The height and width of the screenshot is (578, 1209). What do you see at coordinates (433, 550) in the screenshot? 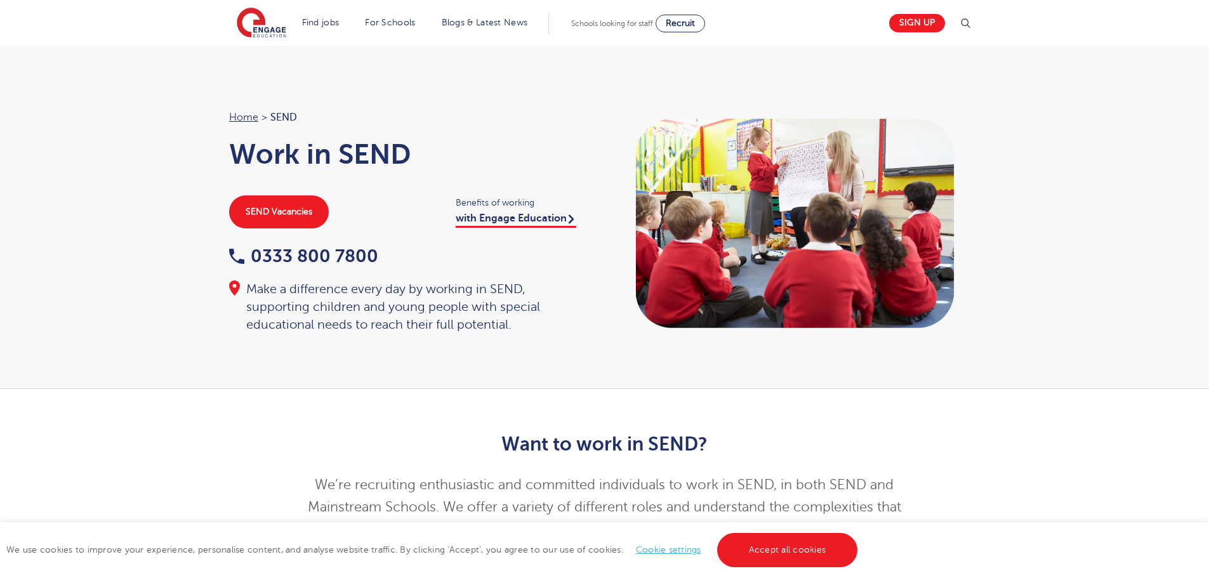
I see `span: We use cookies to improve your experience, personalise content, and analyse website traffic. By c...` at bounding box center [433, 550].